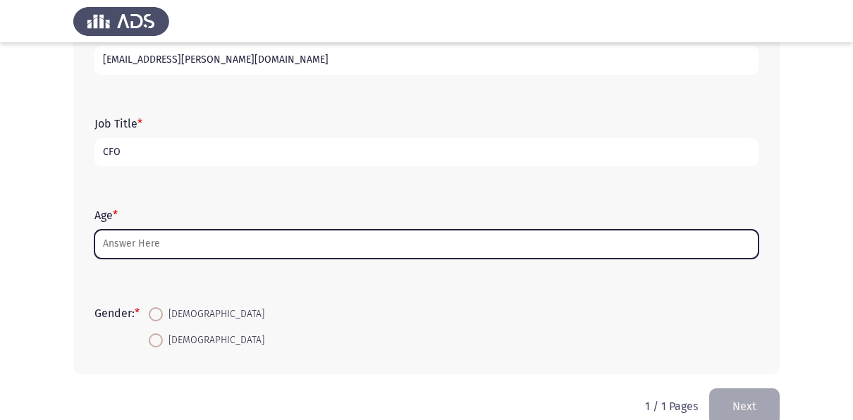 This screenshot has width=853, height=420. I want to click on label: Job Title, so click(118, 123).